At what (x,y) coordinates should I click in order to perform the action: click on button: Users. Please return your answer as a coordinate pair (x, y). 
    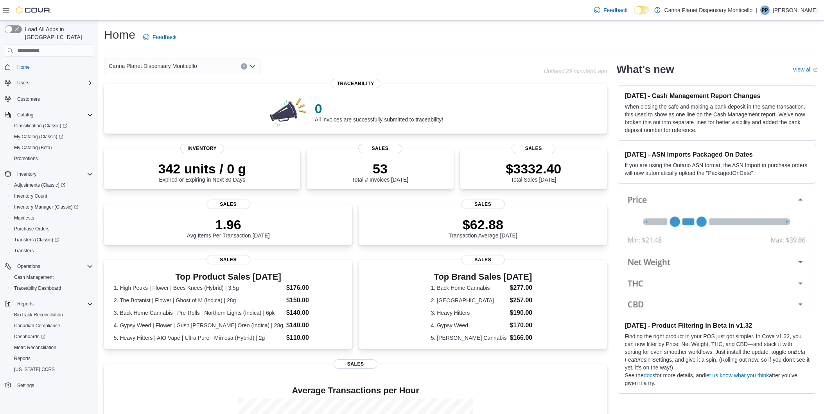
    Looking at the image, I should click on (49, 83).